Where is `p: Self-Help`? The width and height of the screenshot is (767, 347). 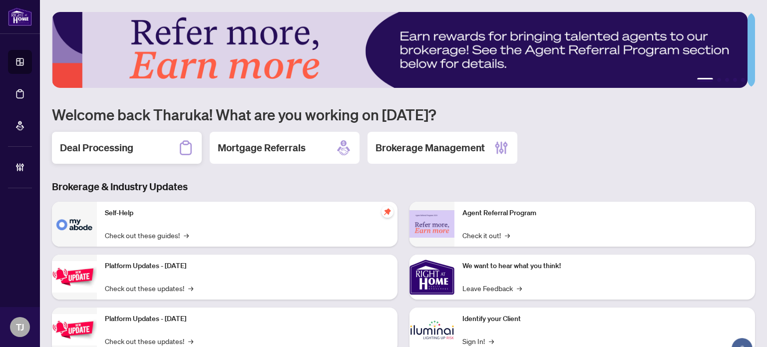 p: Self-Help is located at coordinates (247, 213).